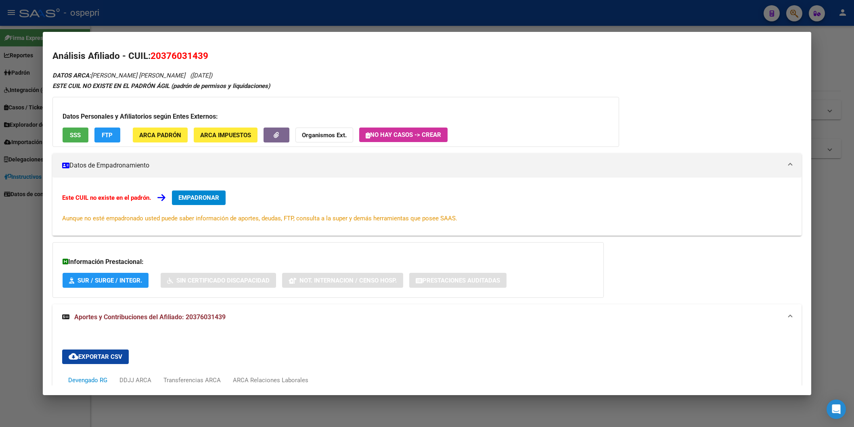  I want to click on div: Transferencias ARCA, so click(192, 380).